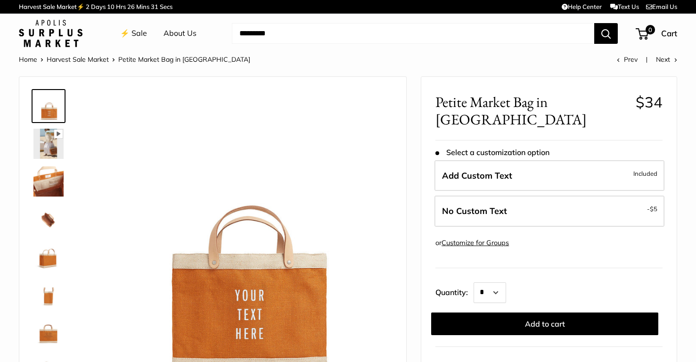 This screenshot has width=696, height=362. I want to click on nav: Breadcrumb, so click(134, 59).